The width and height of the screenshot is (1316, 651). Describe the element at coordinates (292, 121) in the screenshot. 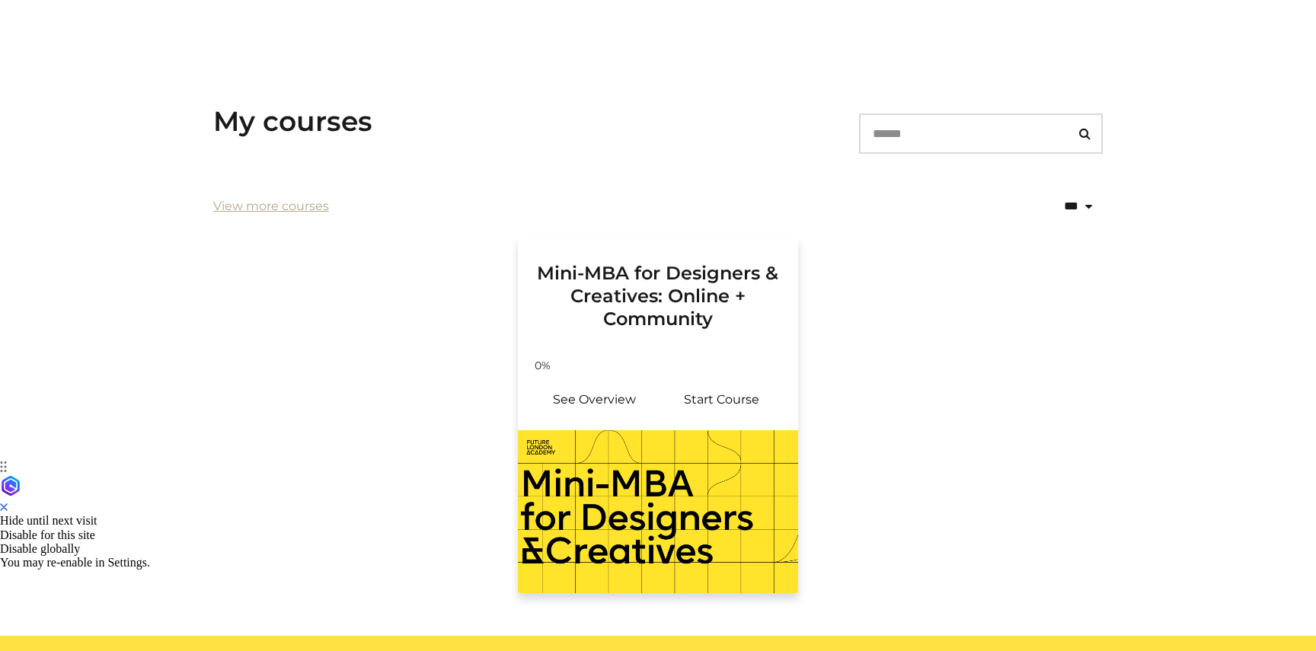

I see `h3: My courses` at that location.